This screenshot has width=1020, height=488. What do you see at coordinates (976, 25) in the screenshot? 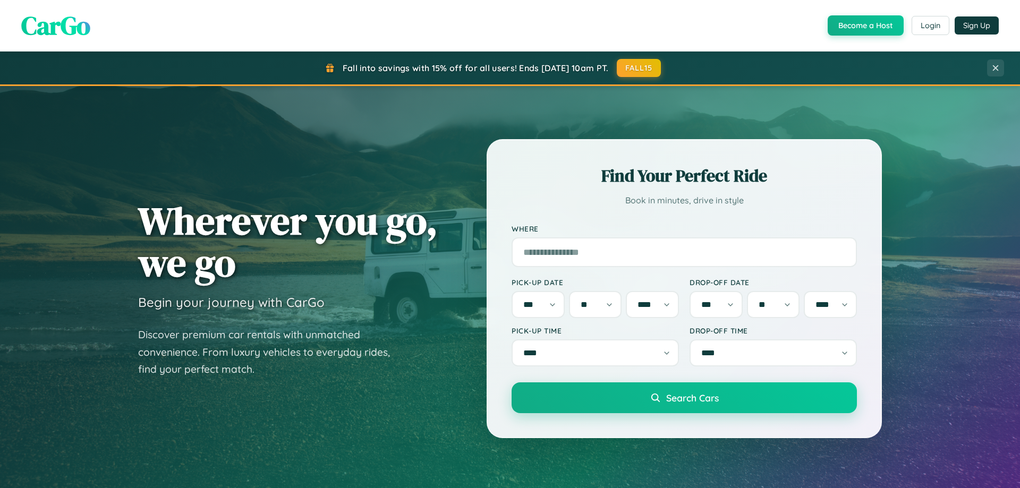
I see `button: Sign Up` at bounding box center [976, 25].